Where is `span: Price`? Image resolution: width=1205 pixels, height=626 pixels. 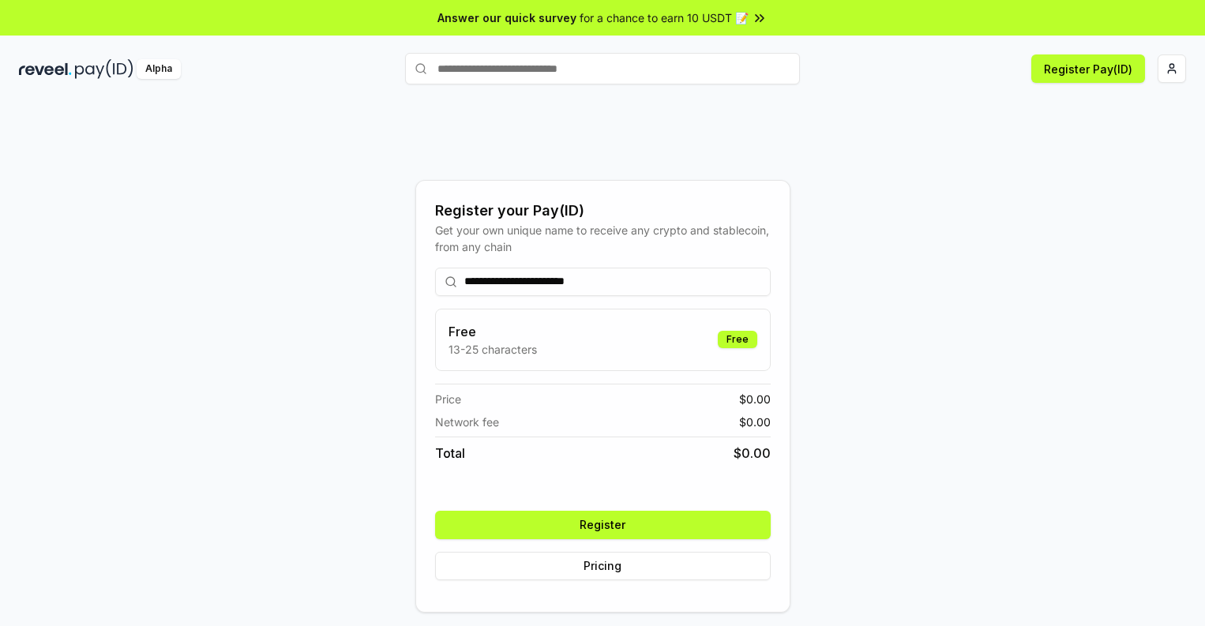 span: Price is located at coordinates (448, 399).